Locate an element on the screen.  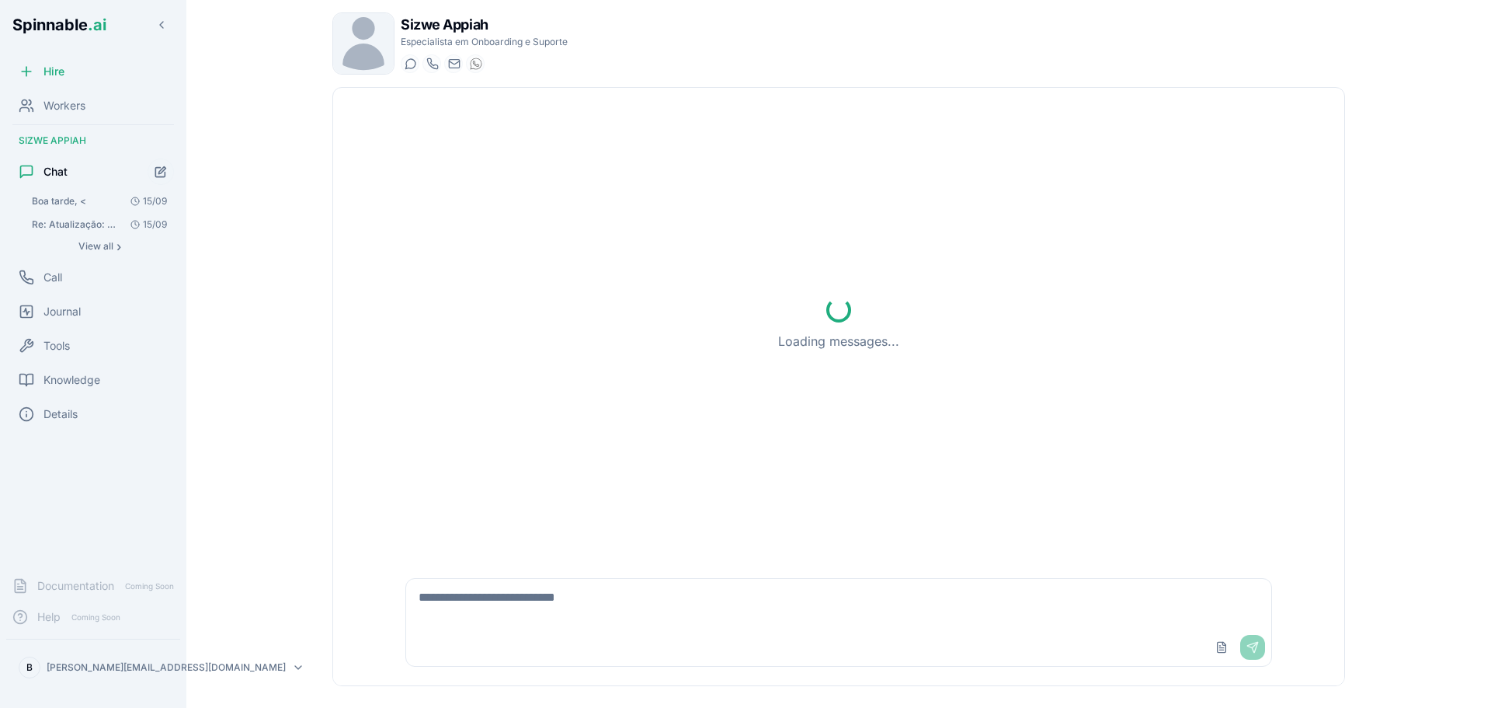
img: WhatsApp is located at coordinates (476, 64).